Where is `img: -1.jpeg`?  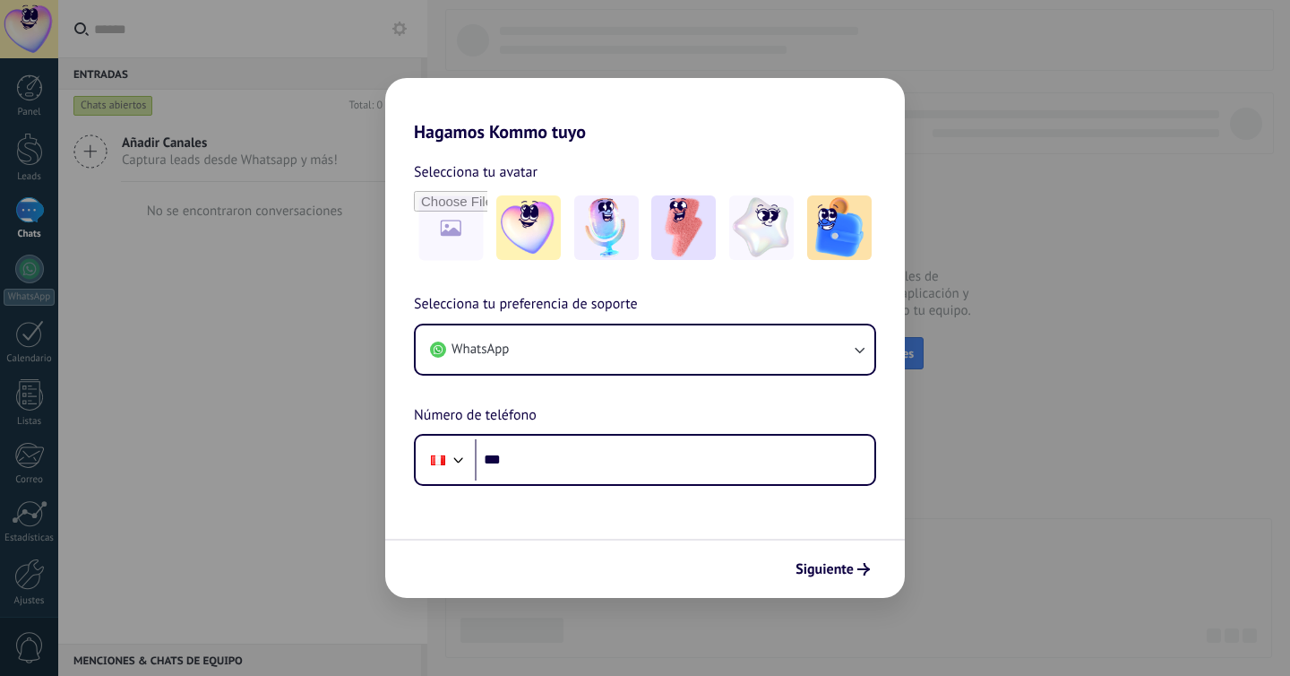 img: -1.jpeg is located at coordinates (529, 228).